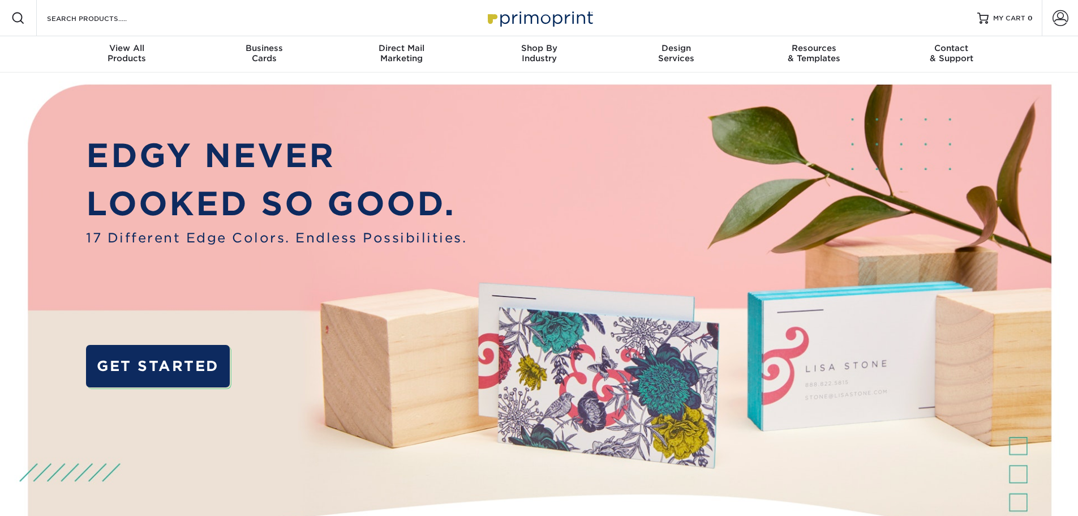  What do you see at coordinates (539, 54) in the screenshot?
I see `a: Shop ByIndustry` at bounding box center [539, 54].